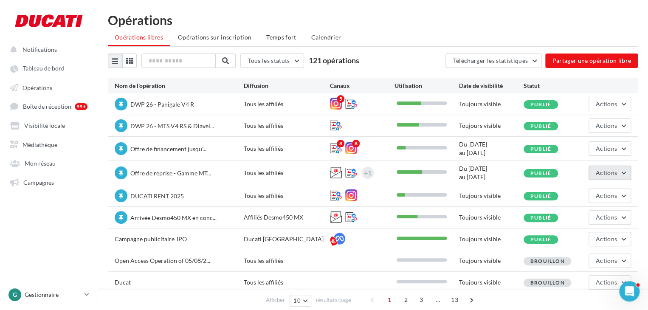 The width and height of the screenshot is (648, 310). Describe the element at coordinates (490, 60) in the screenshot. I see `span: Télécharger les statistiques` at that location.